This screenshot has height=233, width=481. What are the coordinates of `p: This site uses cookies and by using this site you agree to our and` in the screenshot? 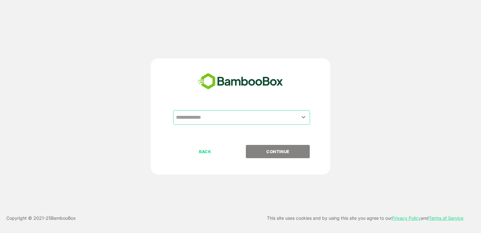 It's located at (366, 218).